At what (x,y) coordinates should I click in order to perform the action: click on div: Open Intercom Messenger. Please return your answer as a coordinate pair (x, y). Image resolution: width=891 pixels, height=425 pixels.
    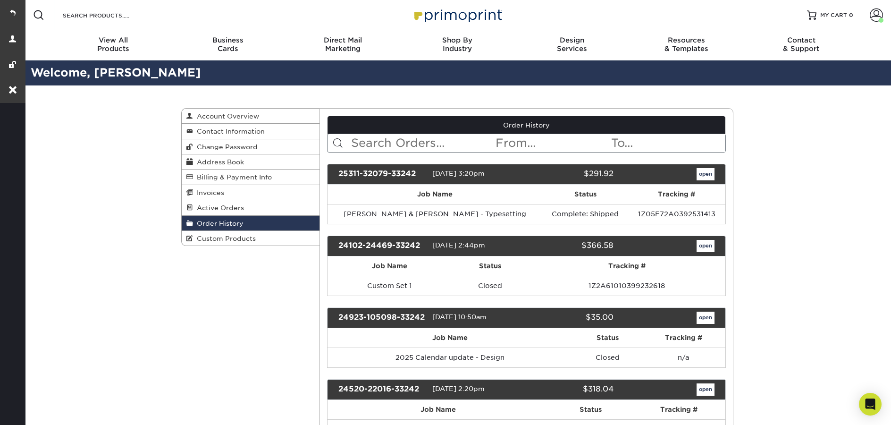
    Looking at the image, I should click on (870, 404).